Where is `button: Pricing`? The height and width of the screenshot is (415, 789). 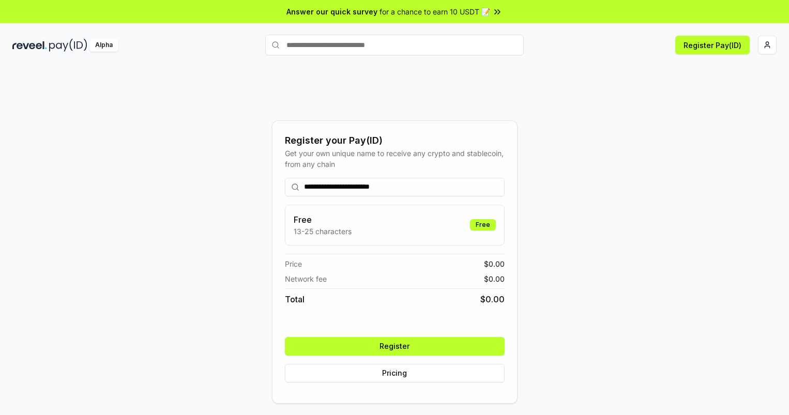 button: Pricing is located at coordinates (395, 374).